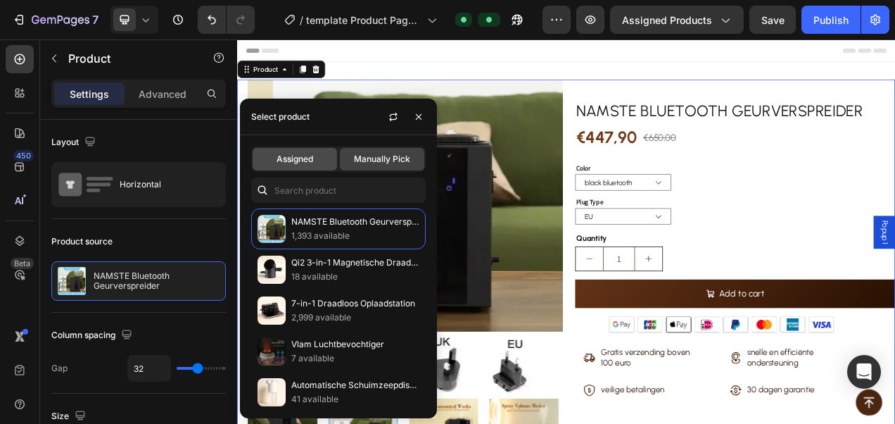  I want to click on div: 450, so click(23, 156).